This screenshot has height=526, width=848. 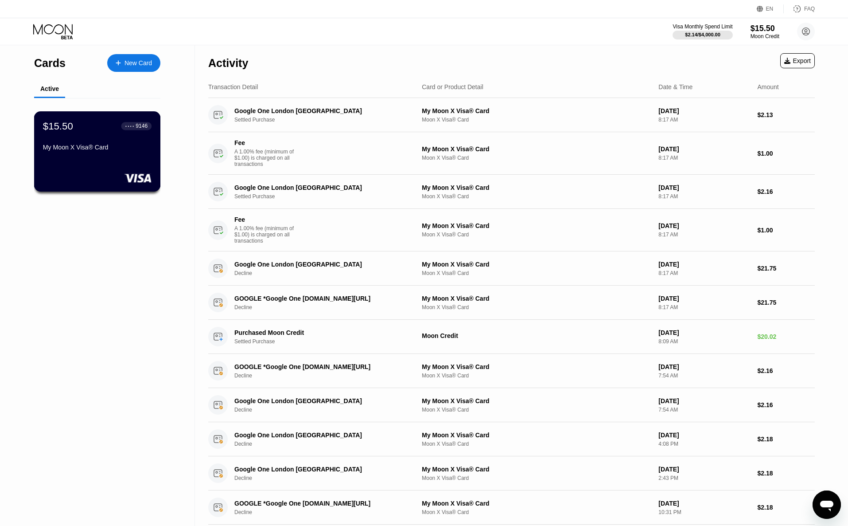 What do you see at coordinates (703, 35) in the screenshot?
I see `div: $2.14 / $4,000.00` at bounding box center [703, 35].